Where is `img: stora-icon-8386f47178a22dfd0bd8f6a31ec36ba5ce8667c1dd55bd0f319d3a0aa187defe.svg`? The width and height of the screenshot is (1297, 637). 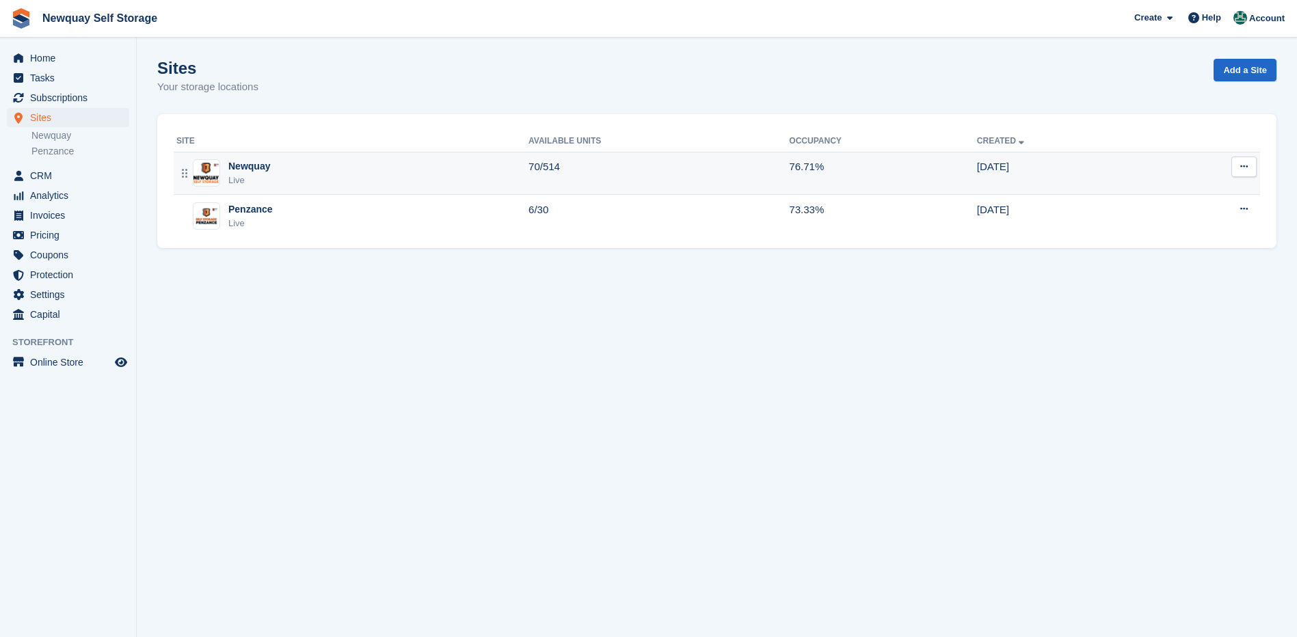 img: stora-icon-8386f47178a22dfd0bd8f6a31ec36ba5ce8667c1dd55bd0f319d3a0aa187defe.svg is located at coordinates (21, 18).